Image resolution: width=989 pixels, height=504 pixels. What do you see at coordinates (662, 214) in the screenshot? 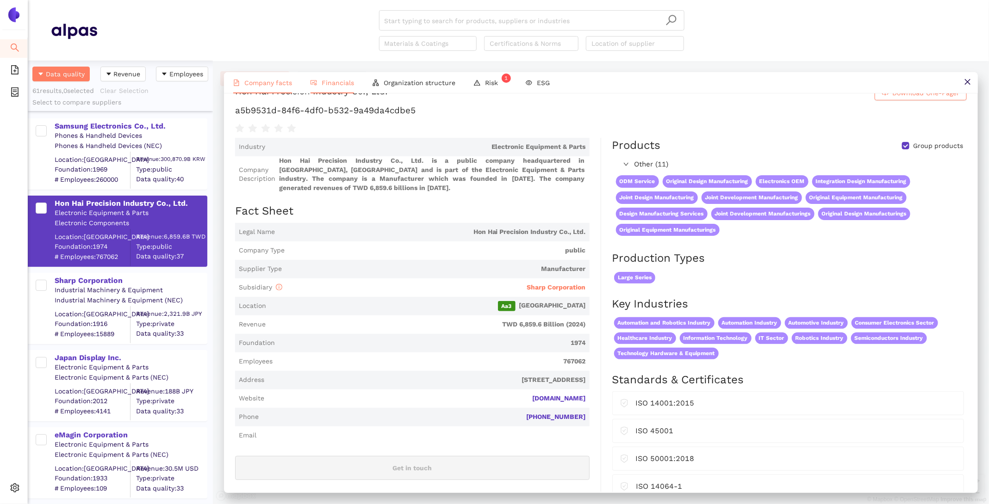
I see `span: Design Manufacturing Services` at bounding box center [662, 214].